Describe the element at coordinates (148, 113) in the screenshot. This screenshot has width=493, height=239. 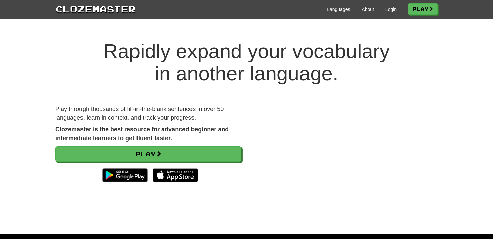
I see `p: Play through thousands of fill-in-the-blank sentences in over 50 languages, learn in context, and...` at that location.